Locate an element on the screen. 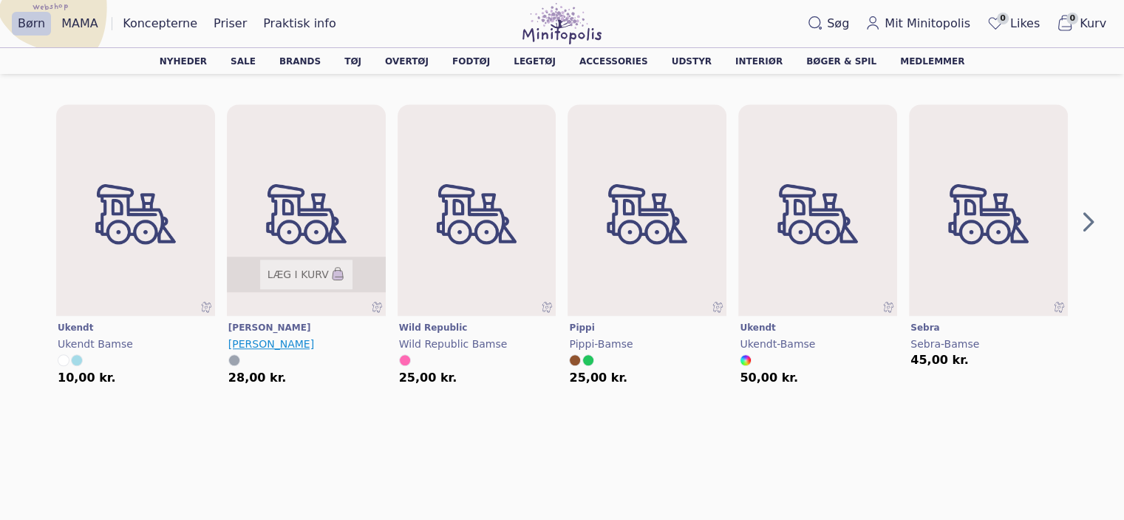 The image size is (1124, 520). span: Sebra is located at coordinates (925, 327).